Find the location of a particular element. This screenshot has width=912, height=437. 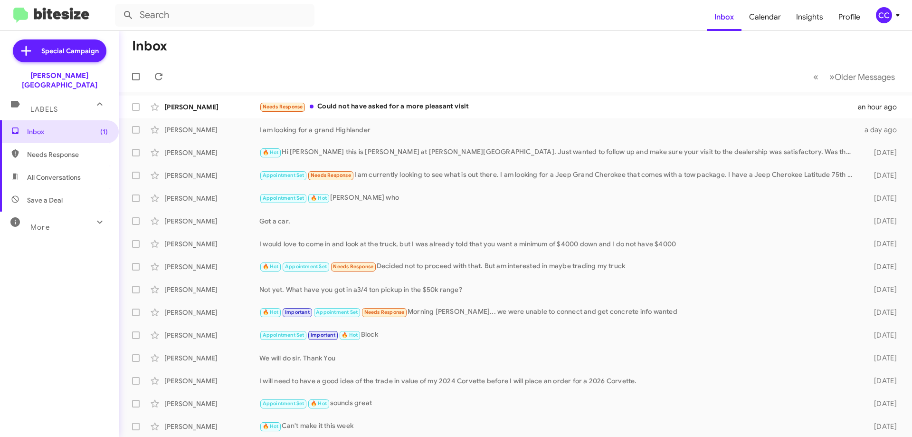

span: Save a Deal is located at coordinates (45, 200).